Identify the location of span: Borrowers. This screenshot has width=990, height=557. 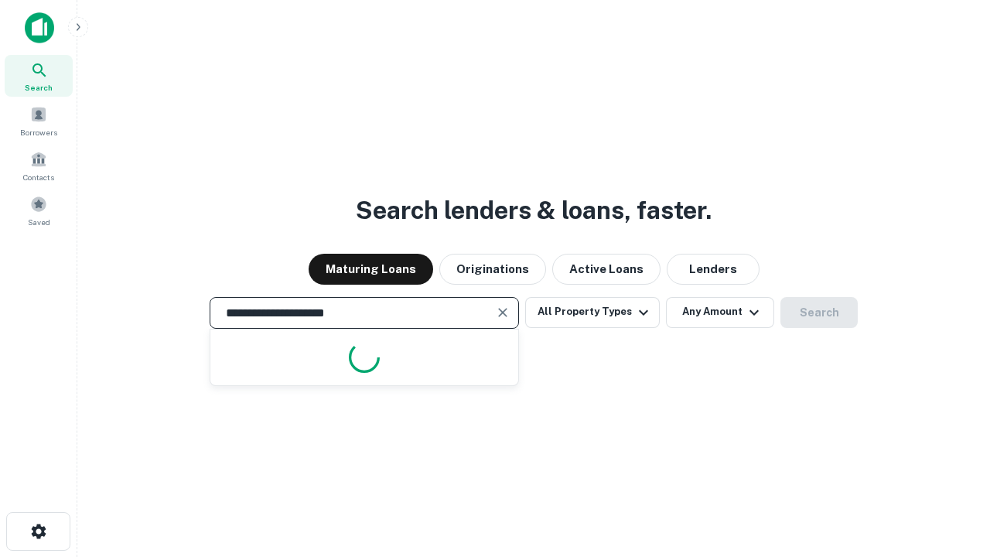
(39, 132).